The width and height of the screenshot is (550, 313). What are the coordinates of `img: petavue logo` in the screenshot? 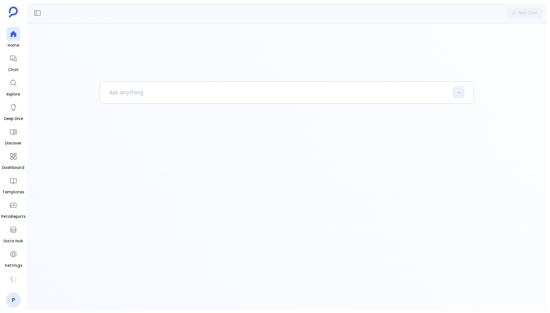 It's located at (13, 12).